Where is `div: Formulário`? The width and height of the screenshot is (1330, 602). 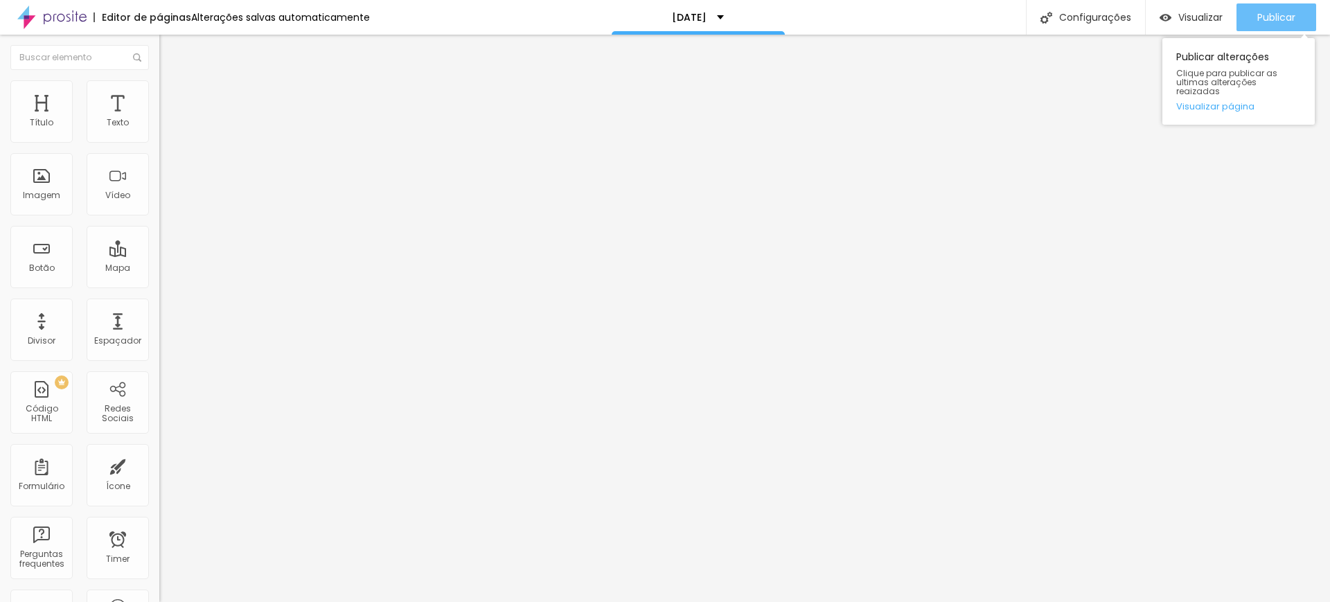 div: Formulário is located at coordinates (42, 486).